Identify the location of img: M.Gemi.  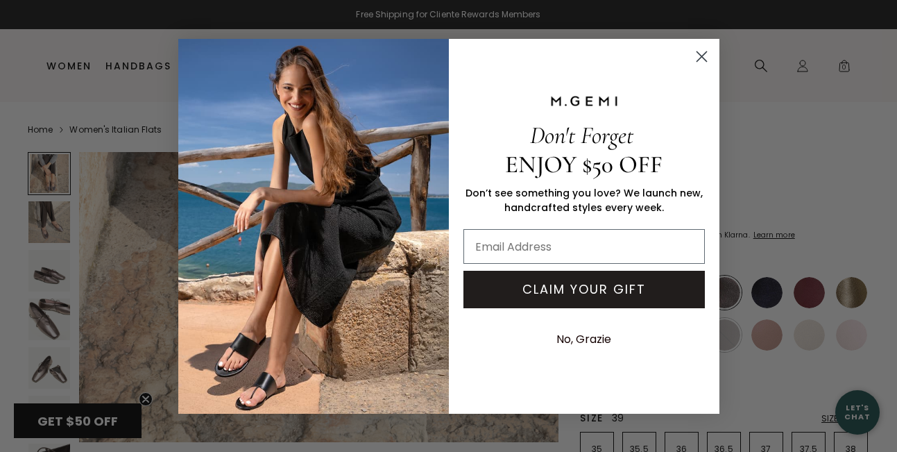
(313, 226).